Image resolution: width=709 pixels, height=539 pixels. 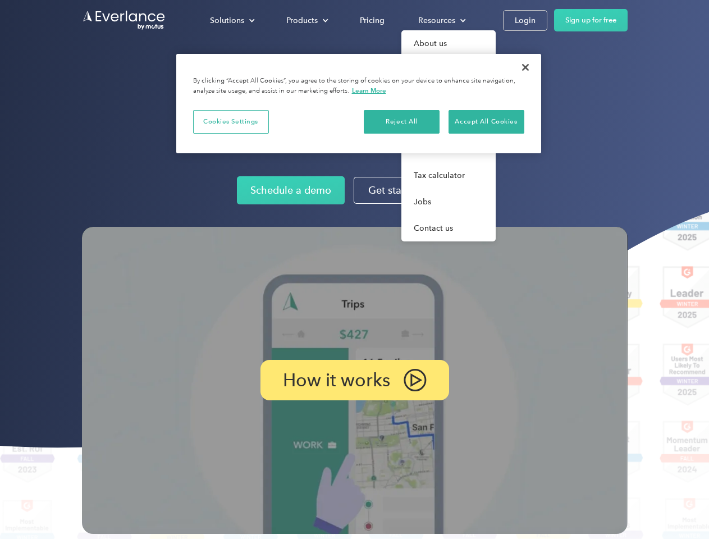 What do you see at coordinates (448, 228) in the screenshot?
I see `a: Contact us` at bounding box center [448, 228].